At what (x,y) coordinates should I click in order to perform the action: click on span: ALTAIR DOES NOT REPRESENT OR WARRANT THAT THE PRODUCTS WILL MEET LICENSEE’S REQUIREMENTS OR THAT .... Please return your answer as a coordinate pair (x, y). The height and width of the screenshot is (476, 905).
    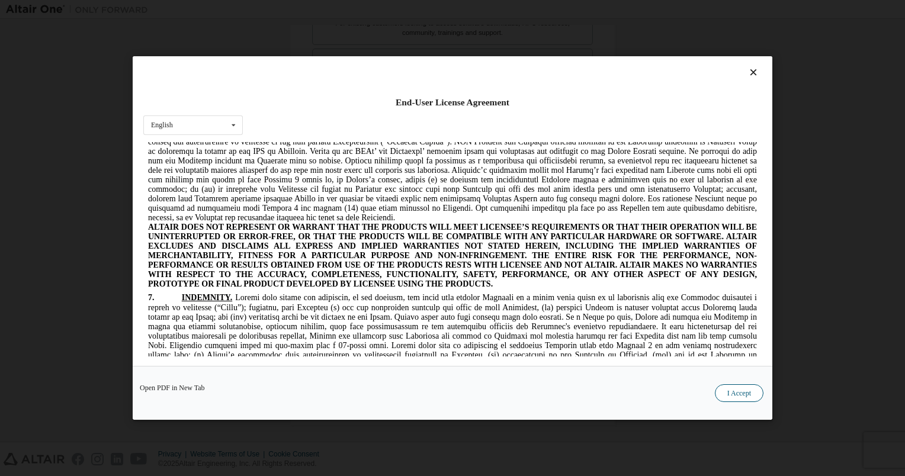
    Looking at the image, I should click on (309, 113).